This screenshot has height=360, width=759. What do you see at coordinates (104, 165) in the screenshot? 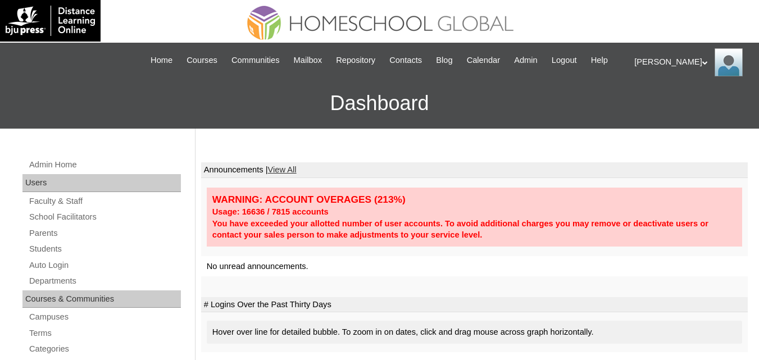
I see `a: Admin Home` at bounding box center [104, 165].